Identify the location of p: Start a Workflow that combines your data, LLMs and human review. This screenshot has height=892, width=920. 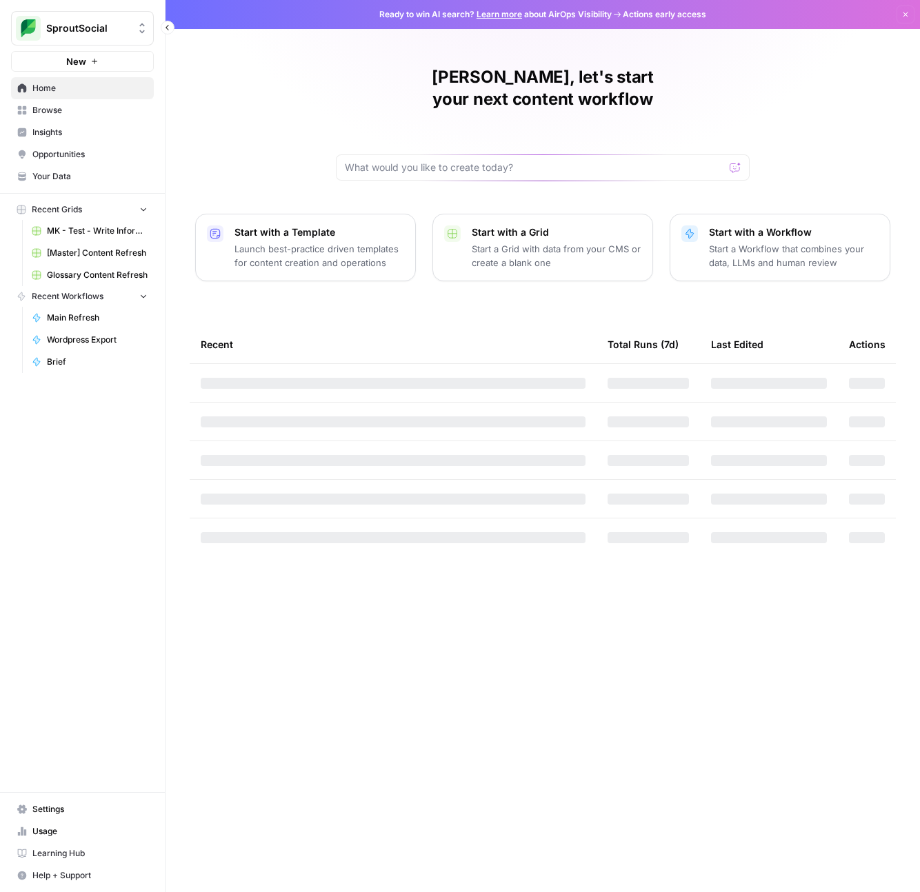
(794, 256).